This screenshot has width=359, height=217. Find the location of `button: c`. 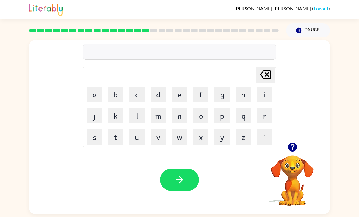

button: c is located at coordinates (137, 94).